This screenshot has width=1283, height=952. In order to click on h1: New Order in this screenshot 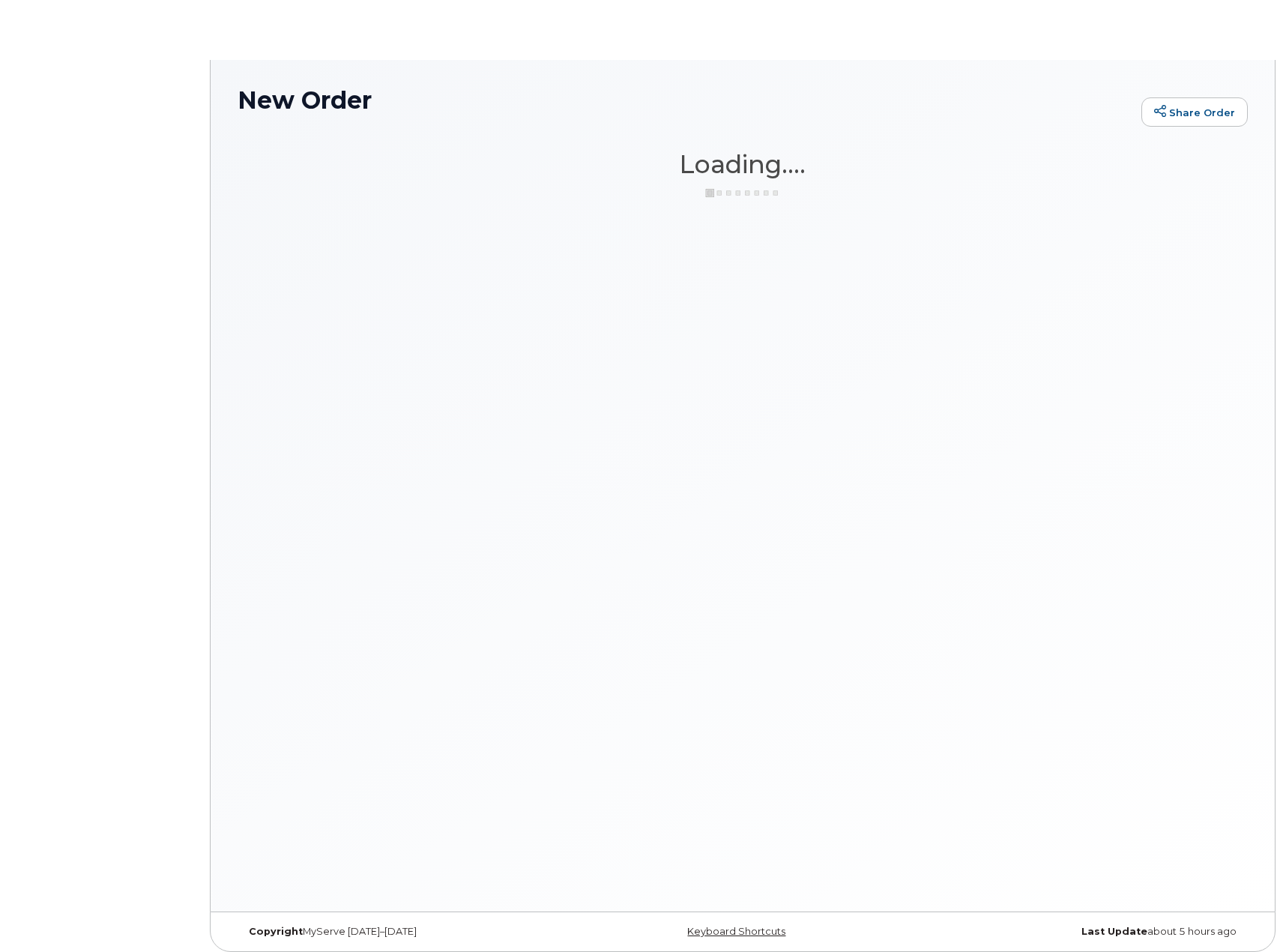, I will do `click(686, 100)`.